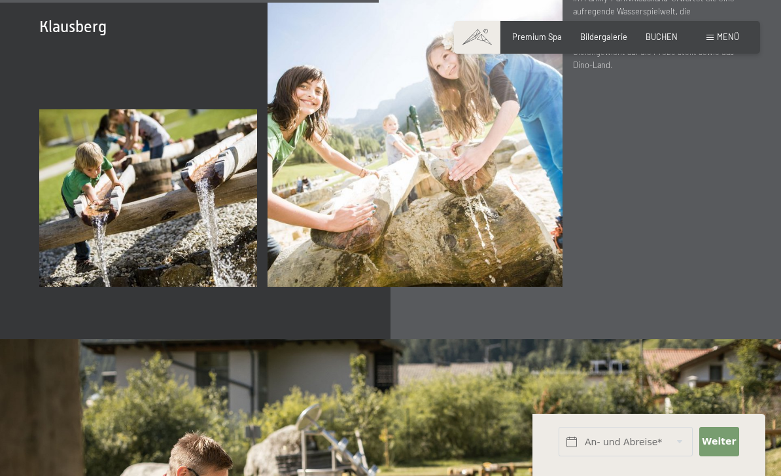 This screenshot has height=476, width=781. Describe the element at coordinates (604, 37) in the screenshot. I see `span: Bildergalerie` at that location.